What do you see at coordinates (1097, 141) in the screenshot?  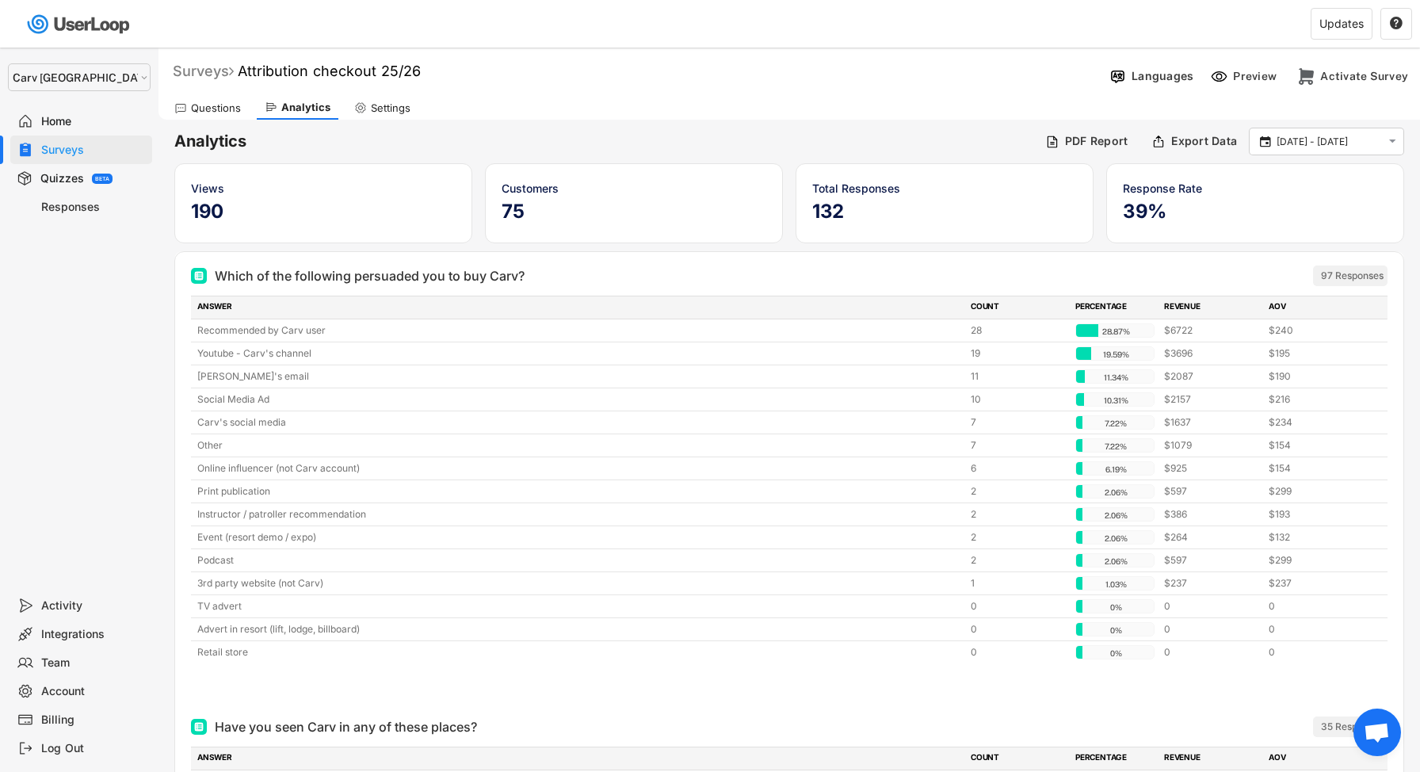 I see `div: PDF Report` at bounding box center [1097, 141].